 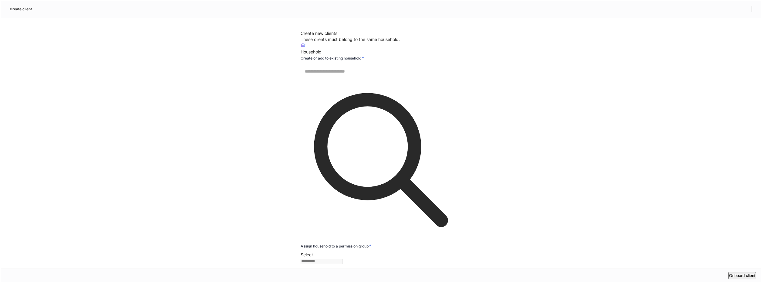 I want to click on h6: Assign household to a permission group, so click(x=336, y=246).